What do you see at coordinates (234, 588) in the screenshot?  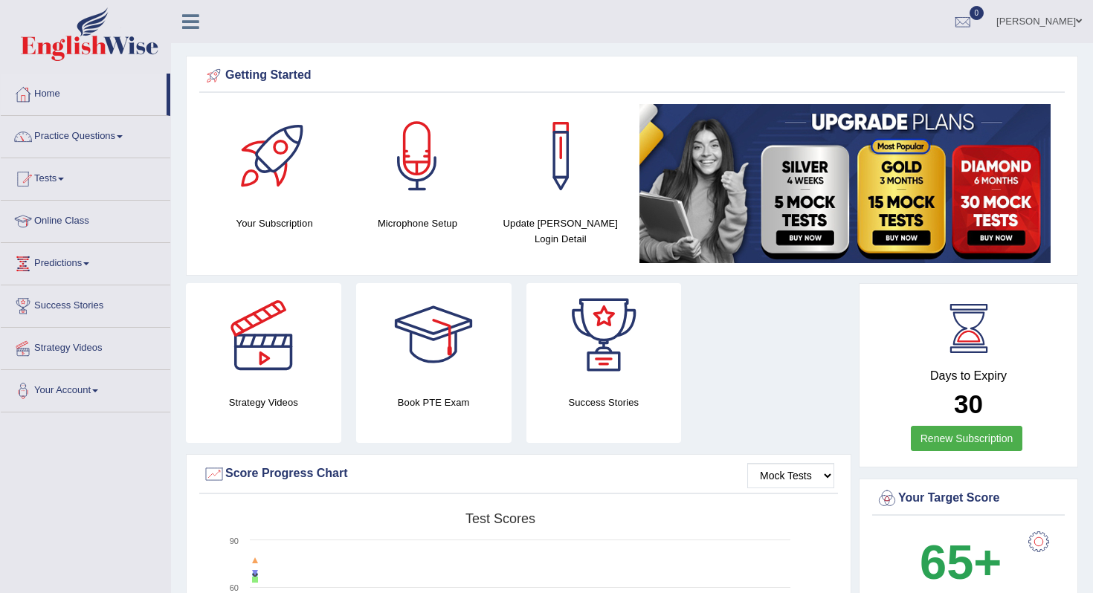 I see `text: 60` at bounding box center [234, 588].